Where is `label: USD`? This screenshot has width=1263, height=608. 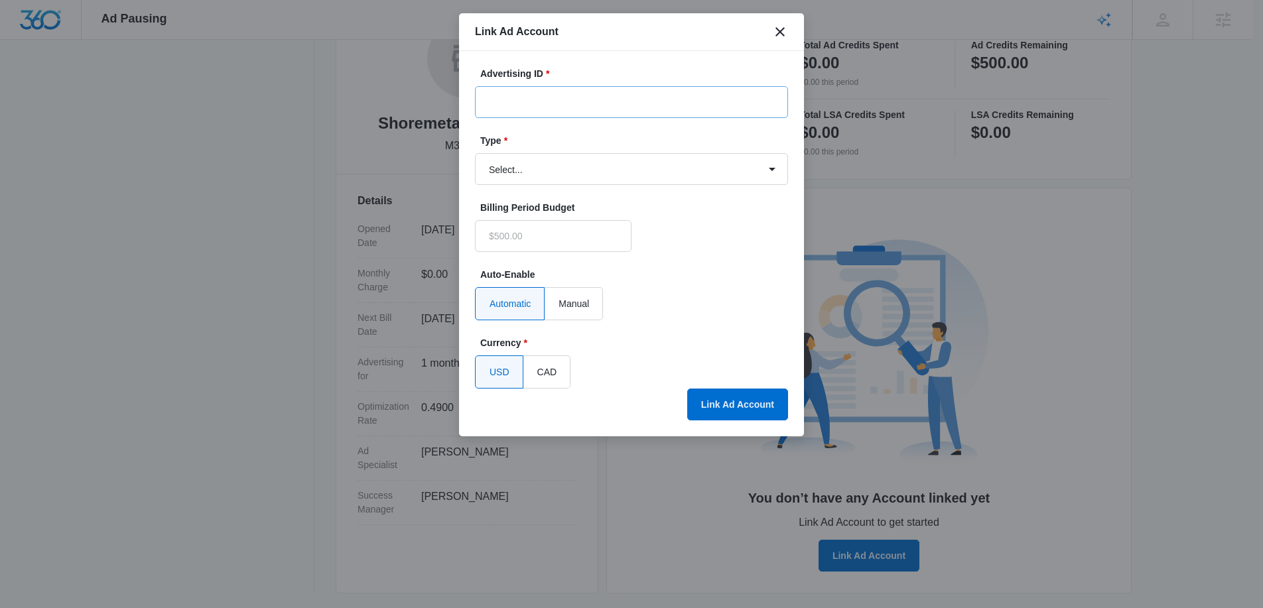 label: USD is located at coordinates (499, 372).